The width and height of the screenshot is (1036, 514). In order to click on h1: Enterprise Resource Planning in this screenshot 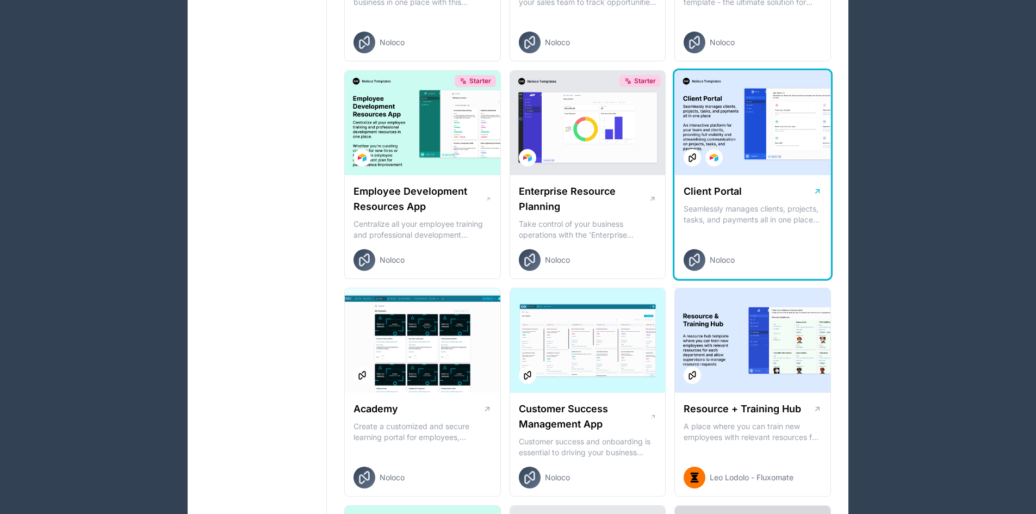, I will do `click(584, 199)`.